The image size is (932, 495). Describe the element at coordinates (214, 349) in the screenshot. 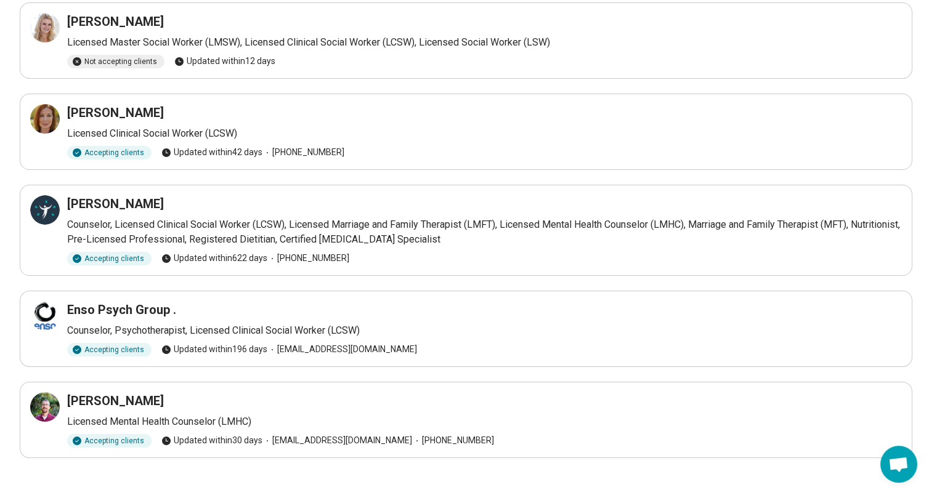

I see `span: Updated within 196 days` at that location.